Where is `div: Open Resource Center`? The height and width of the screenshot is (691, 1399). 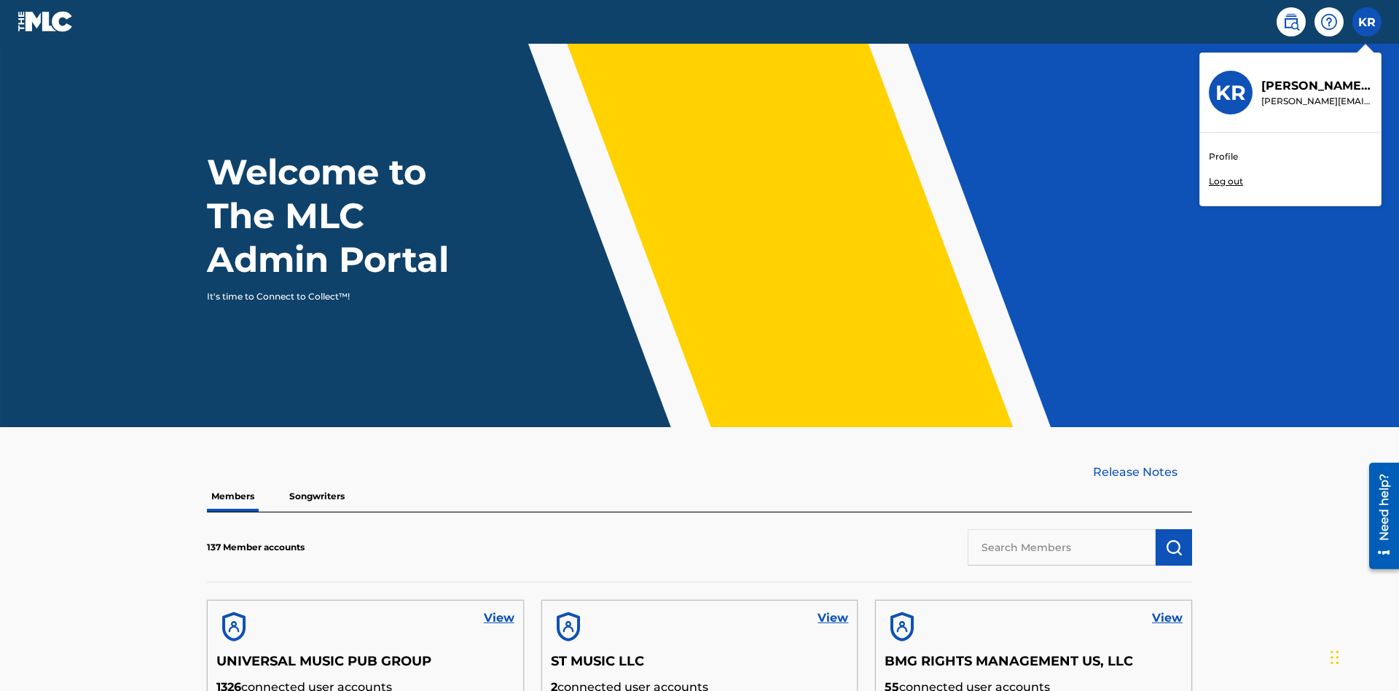
div: Open Resource Center is located at coordinates (26, 60).